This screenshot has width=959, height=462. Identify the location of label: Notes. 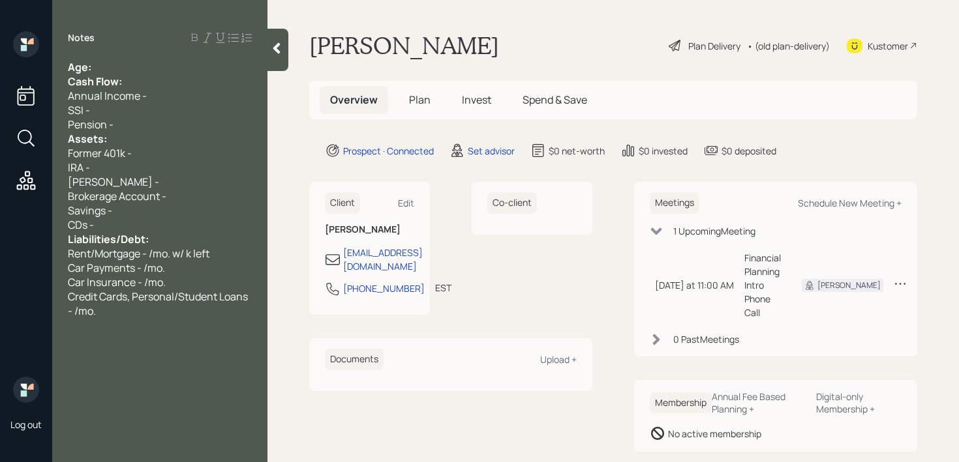
(81, 38).